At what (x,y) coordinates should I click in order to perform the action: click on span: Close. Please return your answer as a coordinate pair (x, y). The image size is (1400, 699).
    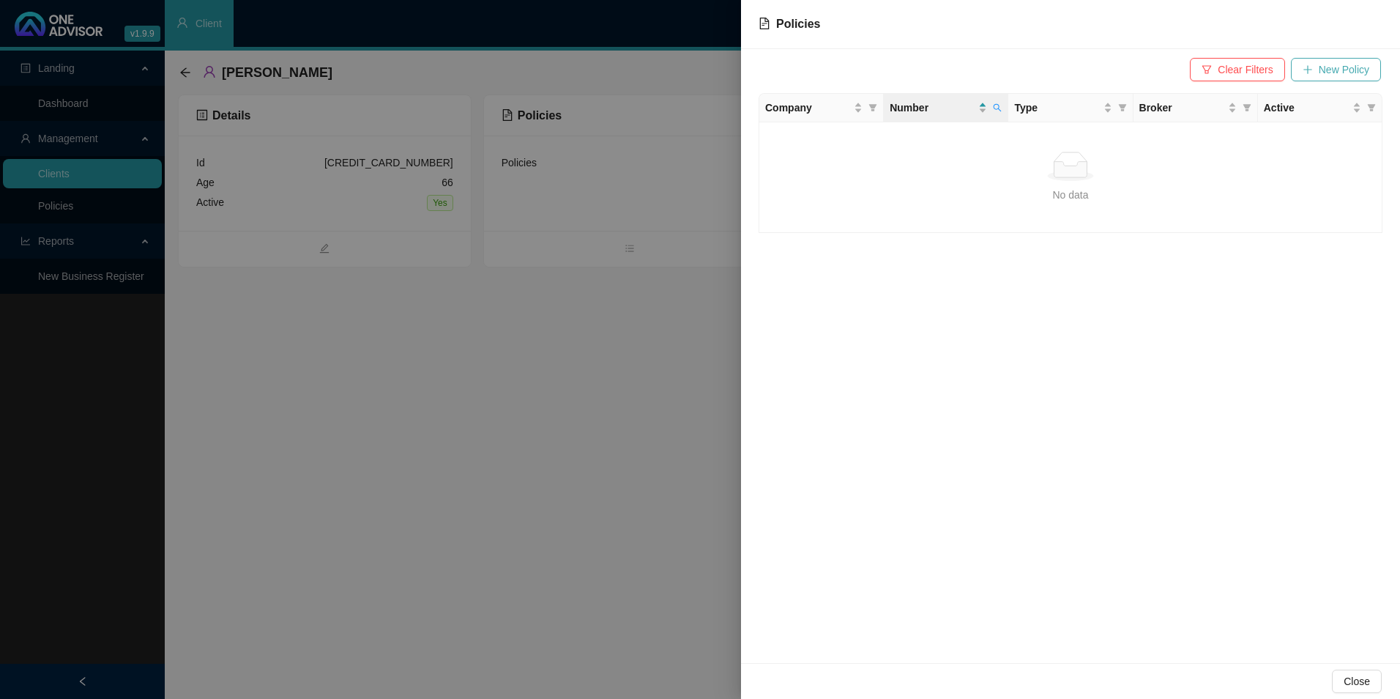
    Looking at the image, I should click on (1357, 681).